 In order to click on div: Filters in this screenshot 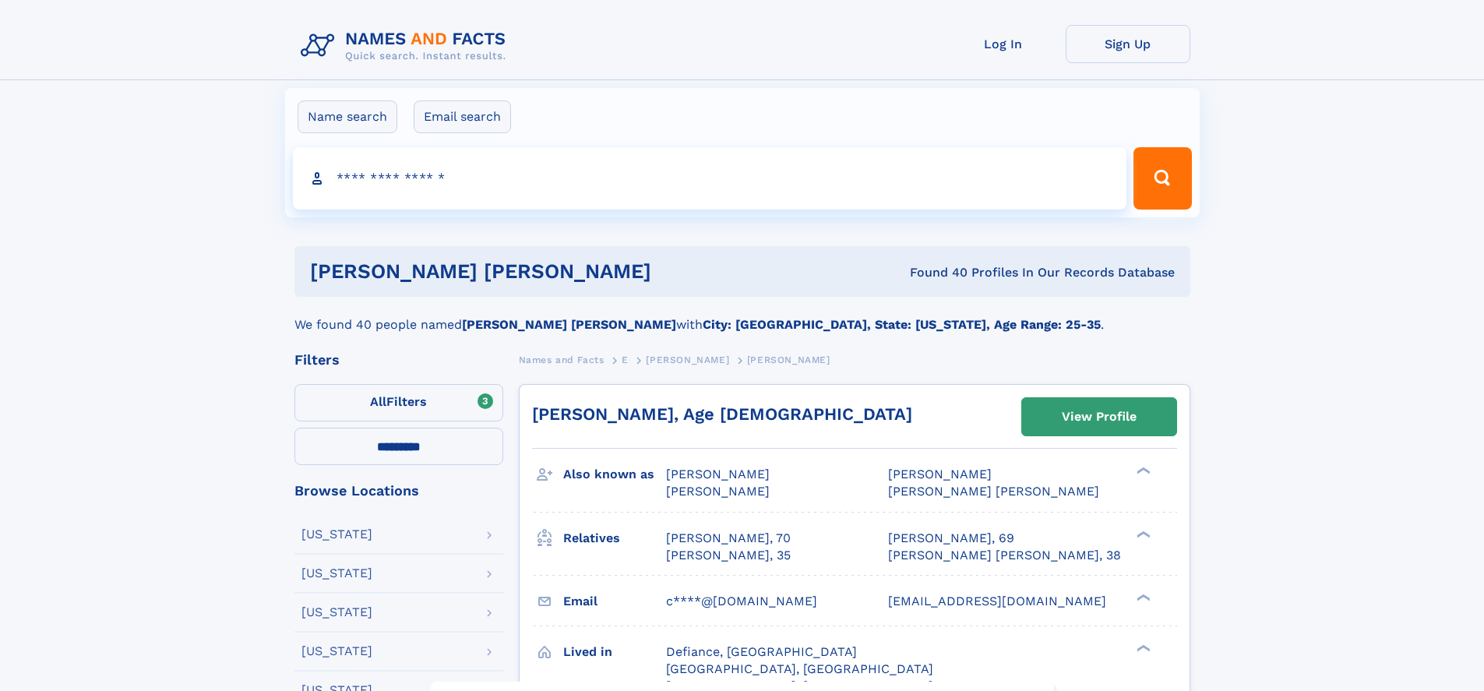, I will do `click(399, 360)`.